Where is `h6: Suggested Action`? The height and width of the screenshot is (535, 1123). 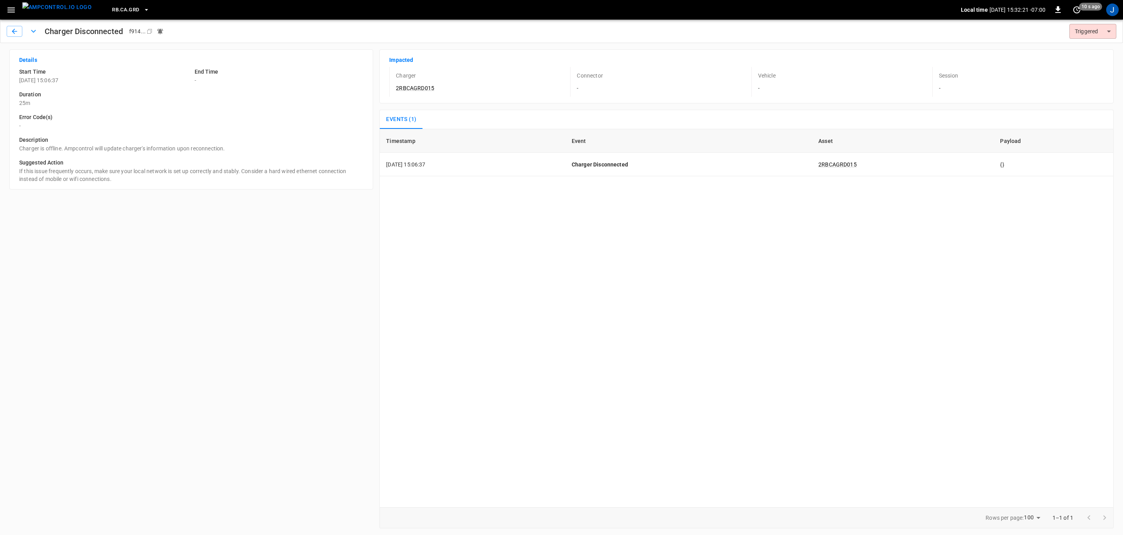
h6: Suggested Action is located at coordinates (191, 163).